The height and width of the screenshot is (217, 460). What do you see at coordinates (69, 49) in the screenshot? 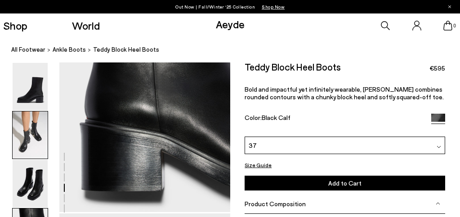
I see `span: ankle boots` at bounding box center [69, 49].